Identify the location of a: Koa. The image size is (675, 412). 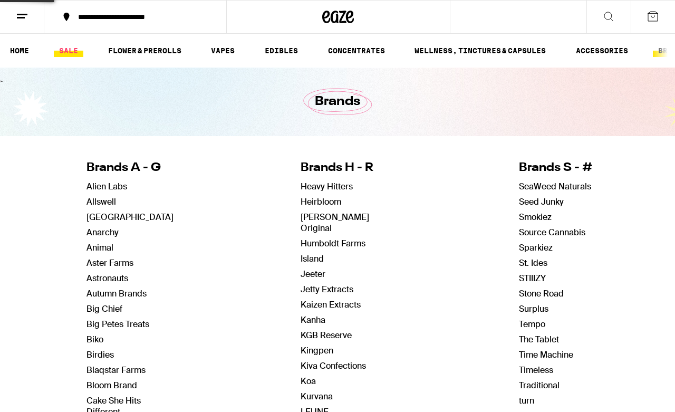
(308, 380).